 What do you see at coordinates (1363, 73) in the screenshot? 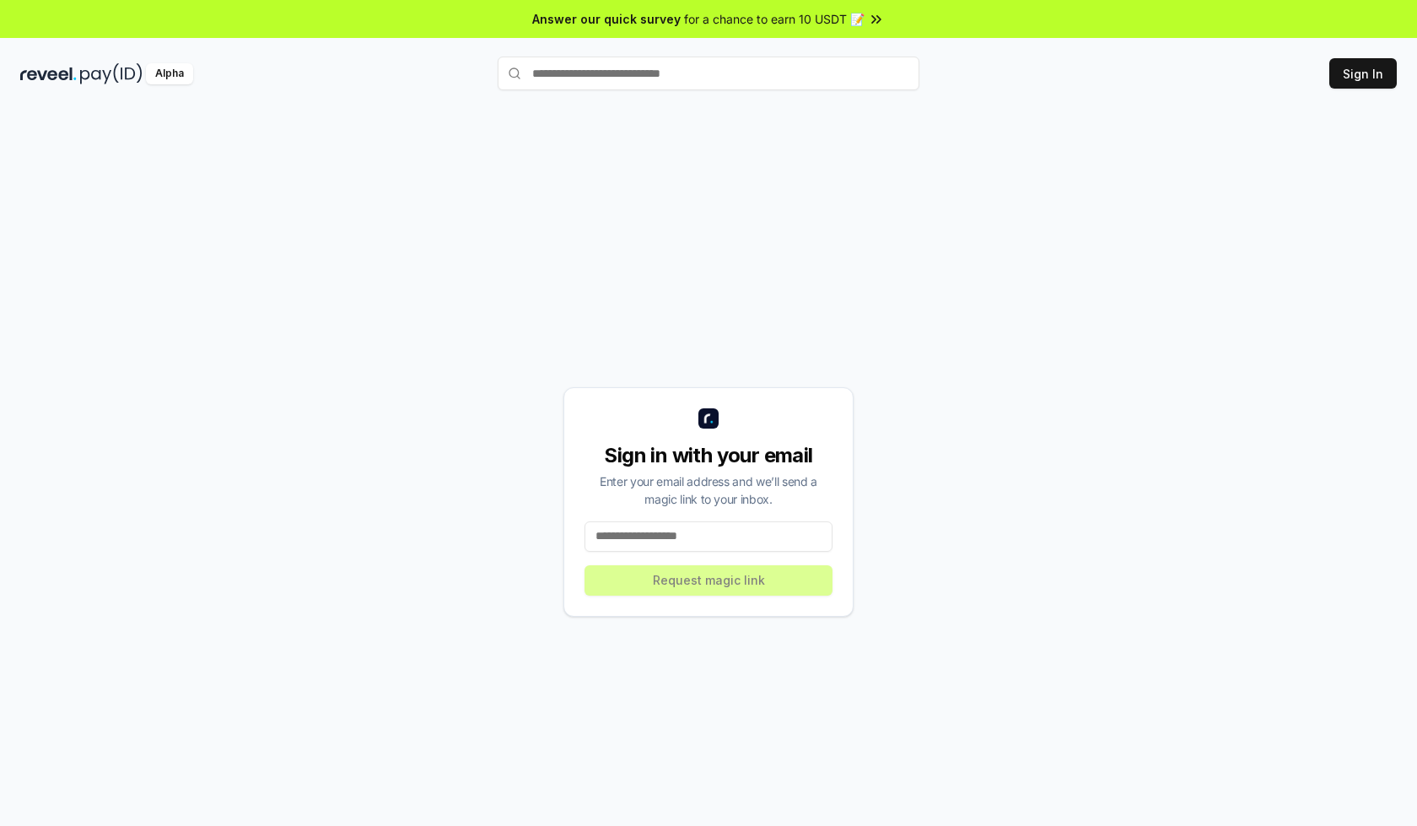
I see `button: Sign In` at bounding box center [1363, 73].